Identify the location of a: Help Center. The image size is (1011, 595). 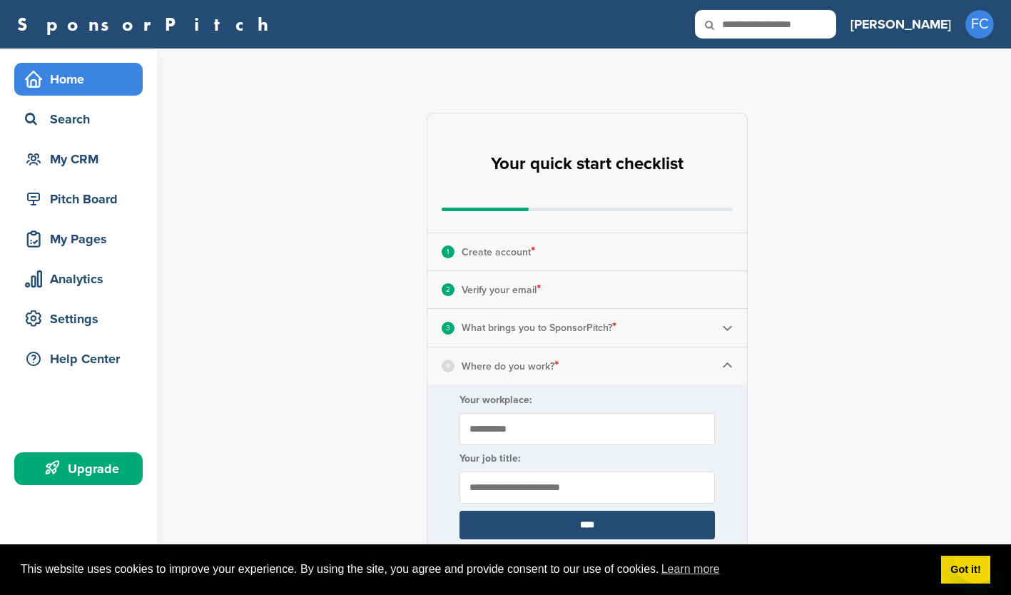
(79, 359).